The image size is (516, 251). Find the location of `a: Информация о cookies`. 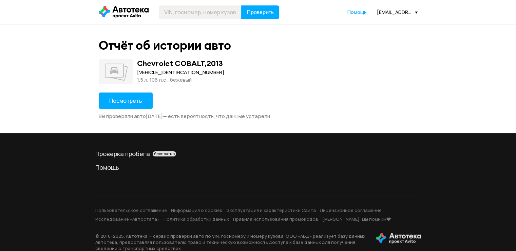

a: Информация о cookies is located at coordinates (197, 210).